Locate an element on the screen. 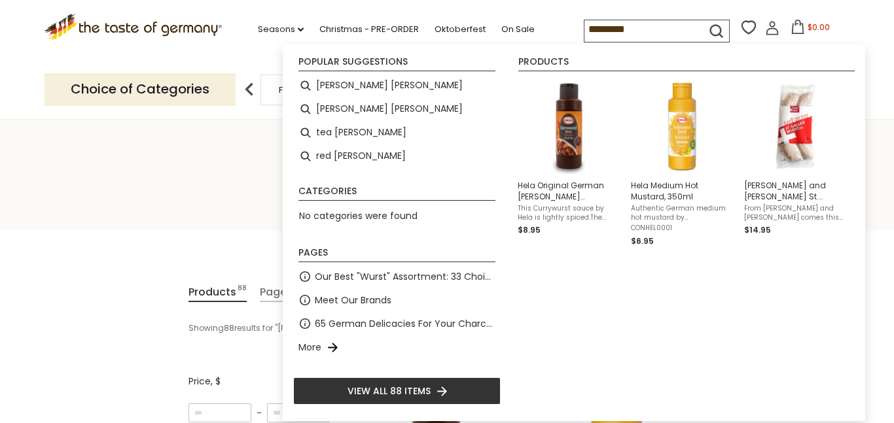  li: Products is located at coordinates (687, 64).